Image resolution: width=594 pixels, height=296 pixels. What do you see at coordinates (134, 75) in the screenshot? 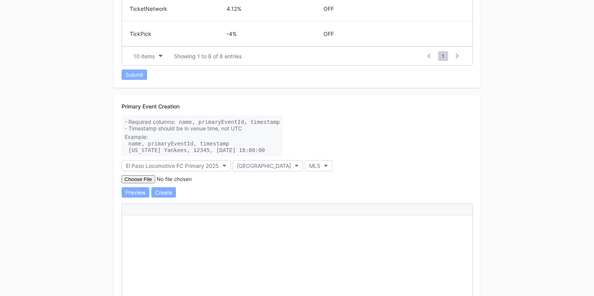
I see `div: Submit` at bounding box center [134, 75].